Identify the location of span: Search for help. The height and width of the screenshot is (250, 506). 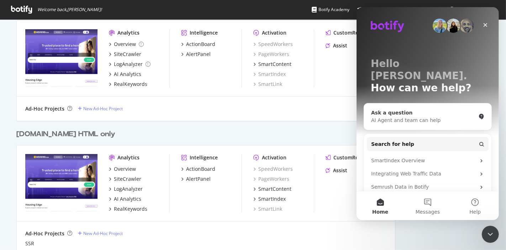
(36, 137).